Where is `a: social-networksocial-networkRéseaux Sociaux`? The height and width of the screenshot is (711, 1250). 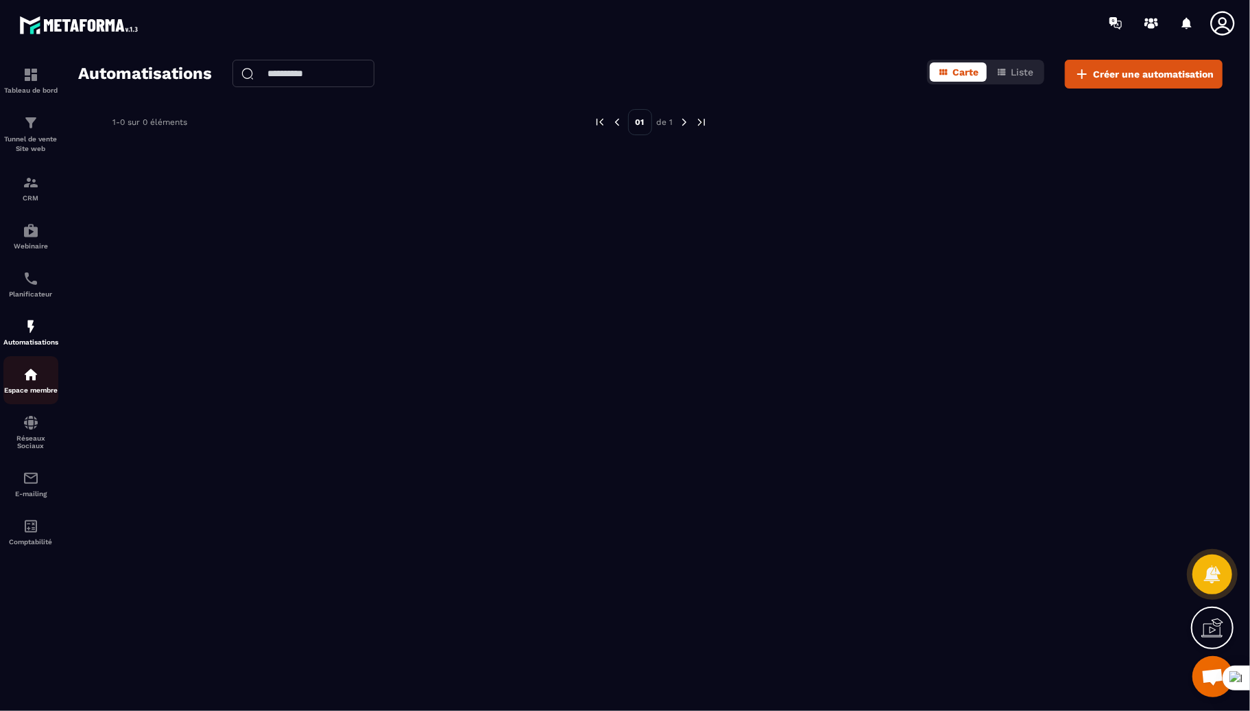
a: social-networksocial-networkRéseaux Sociaux is located at coordinates (31, 431).